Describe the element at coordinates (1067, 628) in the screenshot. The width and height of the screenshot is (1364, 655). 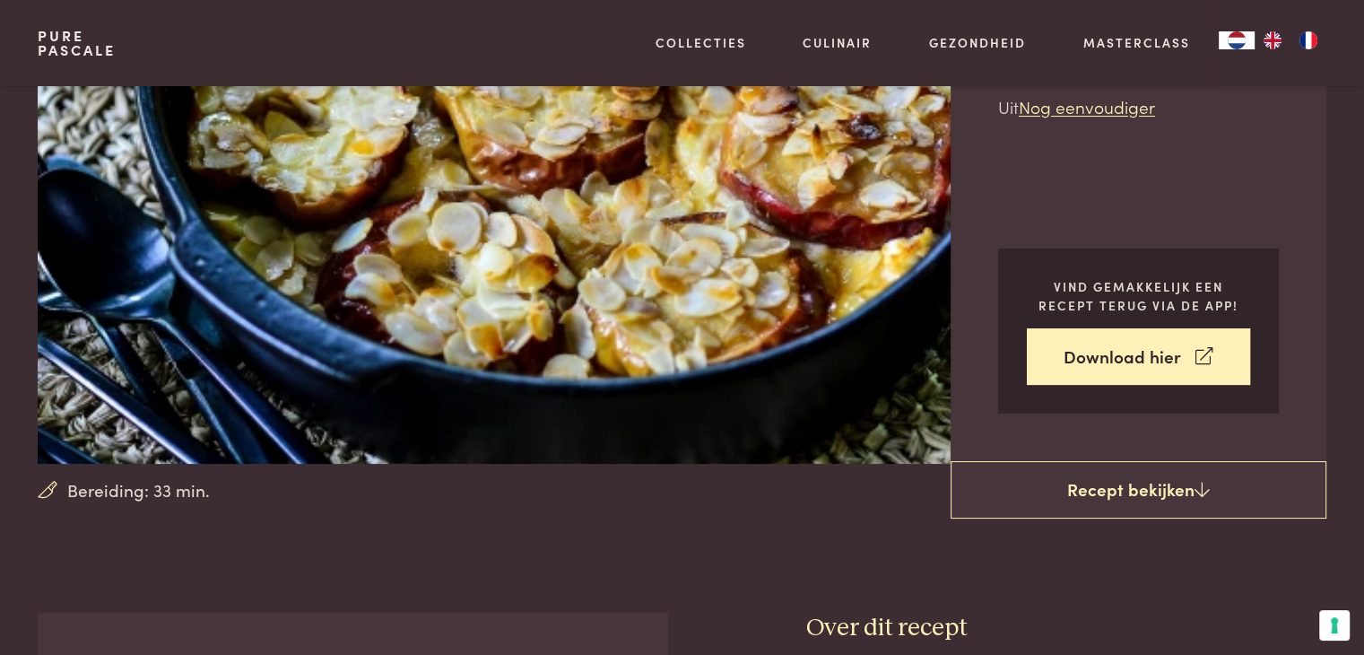
I see `h3: Over dit recept` at that location.